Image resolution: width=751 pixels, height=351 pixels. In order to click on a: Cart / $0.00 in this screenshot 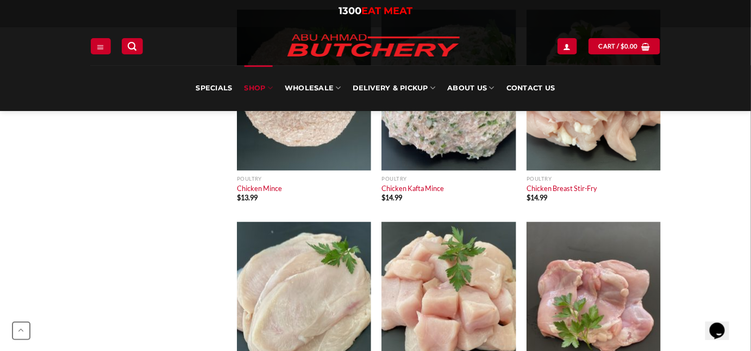, I will do `click(624, 46)`.